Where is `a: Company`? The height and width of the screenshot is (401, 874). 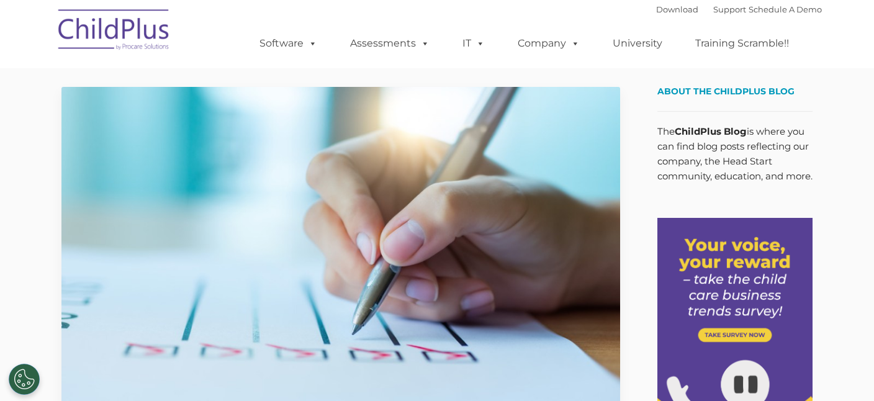 a: Company is located at coordinates (549, 43).